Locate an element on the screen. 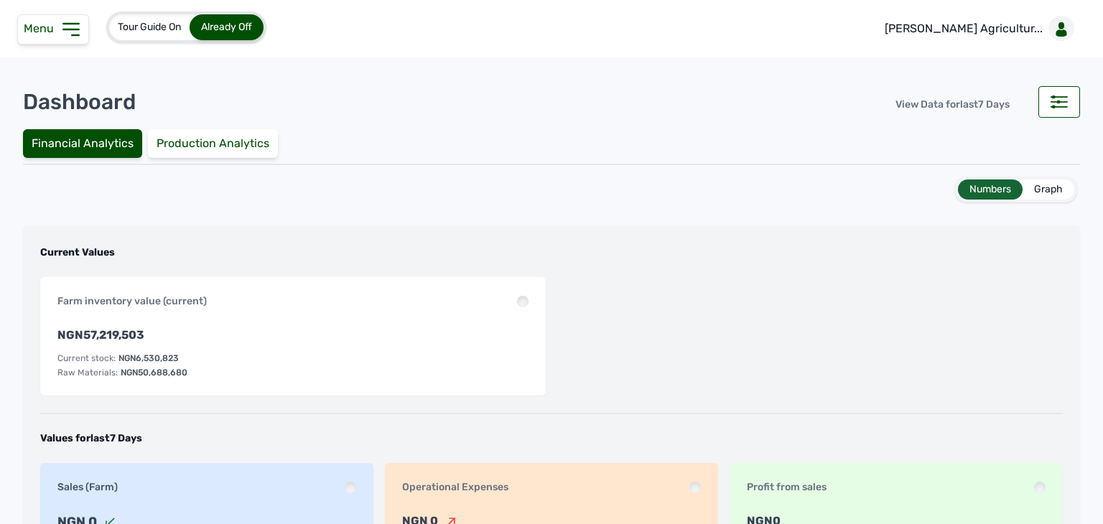  div: Operational Expenses is located at coordinates (455, 487).